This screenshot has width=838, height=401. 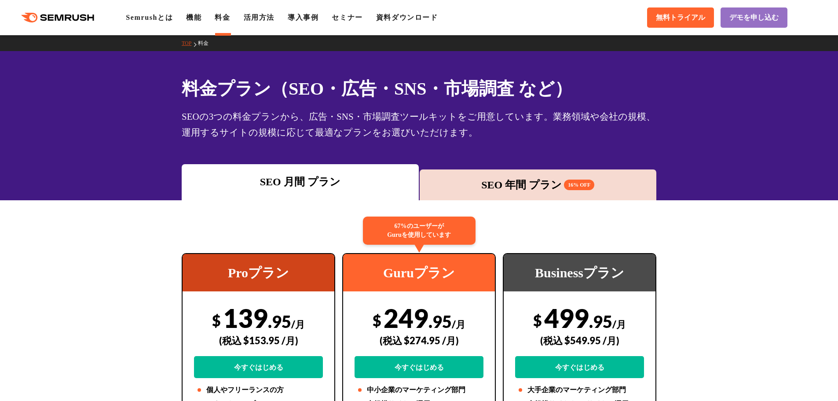 What do you see at coordinates (259, 17) in the screenshot?
I see `a: 活用方法` at bounding box center [259, 17].